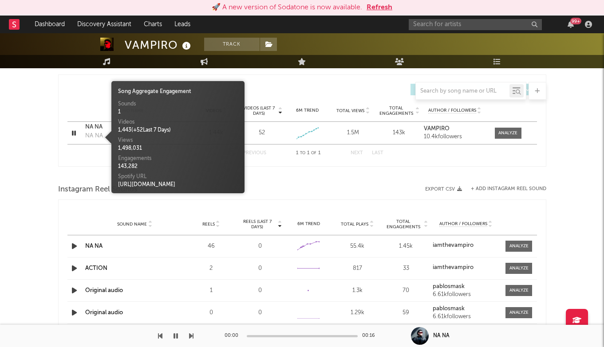  What do you see at coordinates (178, 141) in the screenshot?
I see `div: Views` at bounding box center [178, 141].